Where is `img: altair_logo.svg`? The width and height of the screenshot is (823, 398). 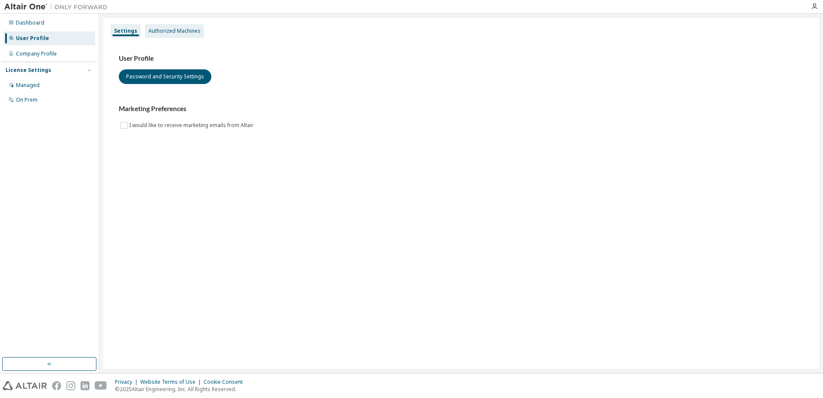
img: altair_logo.svg is located at coordinates (25, 385).